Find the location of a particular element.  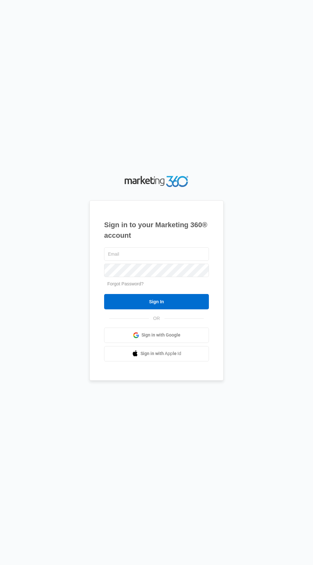

span: Sign in with Google is located at coordinates (161, 335).